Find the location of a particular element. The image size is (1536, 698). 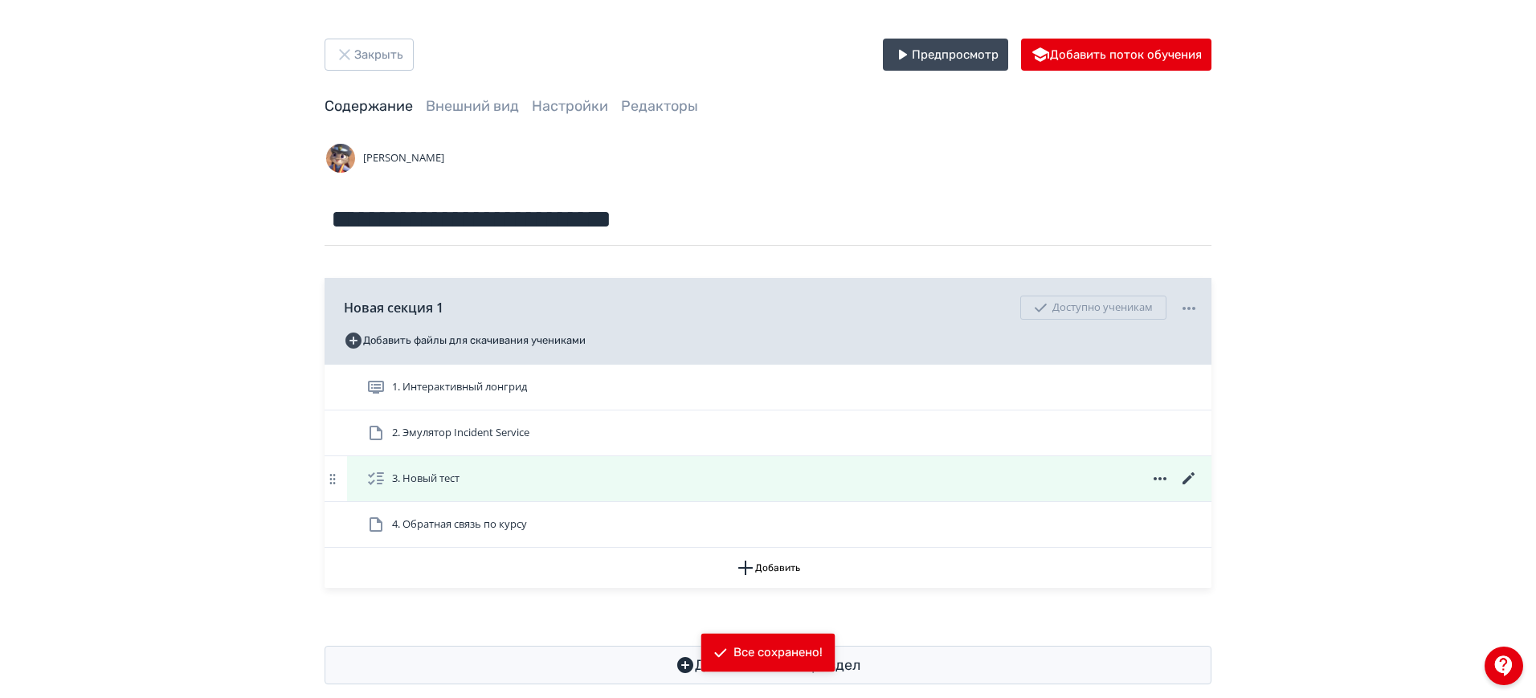

span: 3. Новый тест is located at coordinates (426, 479).